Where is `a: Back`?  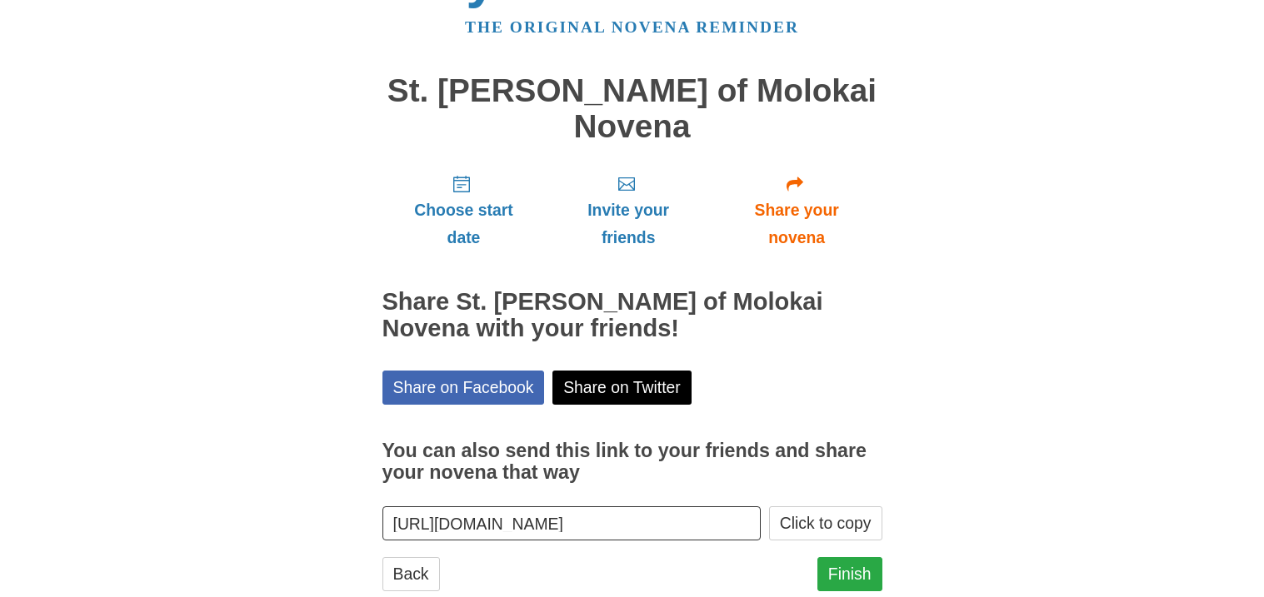 a: Back is located at coordinates (411, 574).